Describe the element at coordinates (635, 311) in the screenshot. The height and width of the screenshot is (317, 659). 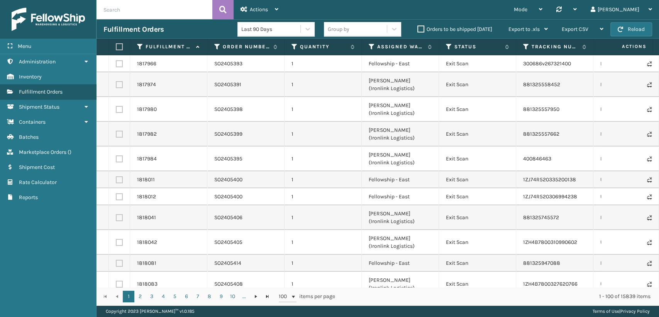
I see `a: Privacy Policy` at that location.